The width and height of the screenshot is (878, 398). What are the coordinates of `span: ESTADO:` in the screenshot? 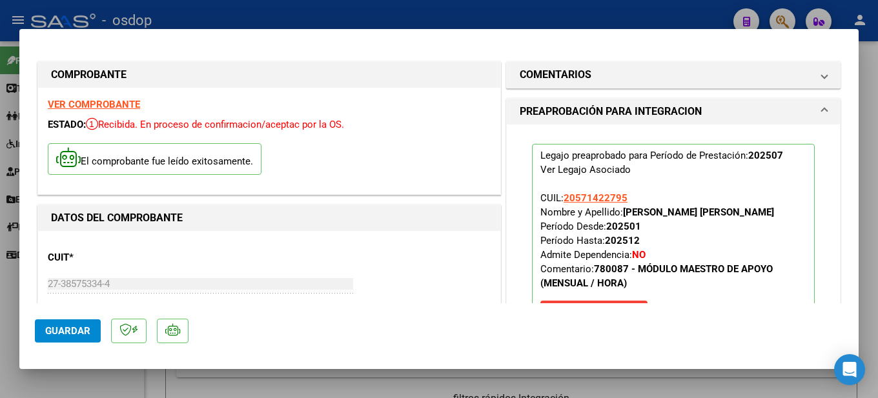 It's located at (67, 125).